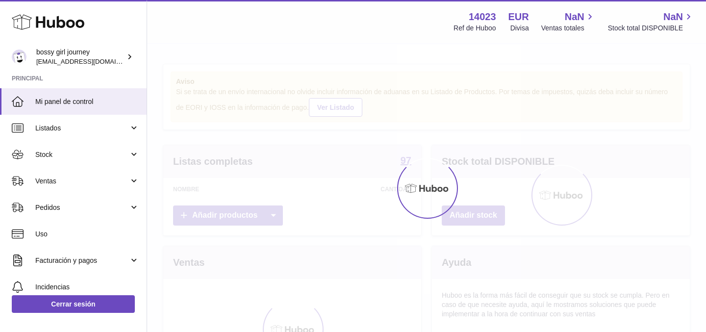 The height and width of the screenshot is (332, 706). I want to click on a: NaN Stock total DISPONIBLE, so click(651, 22).